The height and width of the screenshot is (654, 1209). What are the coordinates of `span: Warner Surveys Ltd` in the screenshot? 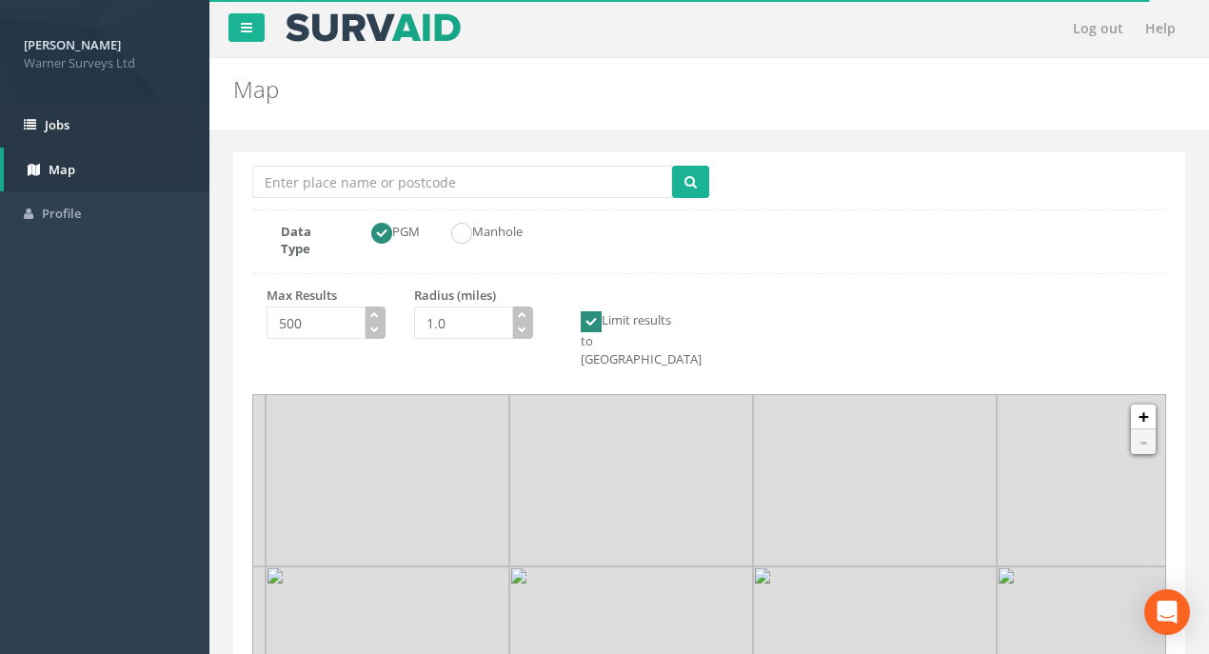 It's located at (105, 63).